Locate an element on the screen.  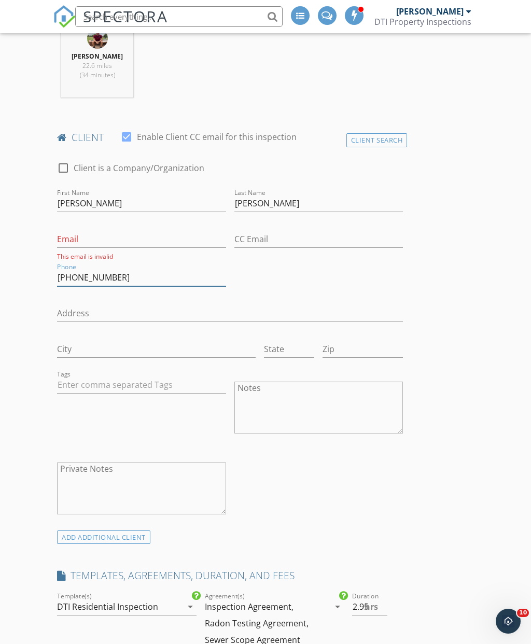
div: ADD ADDITIONAL client is located at coordinates (104, 537).